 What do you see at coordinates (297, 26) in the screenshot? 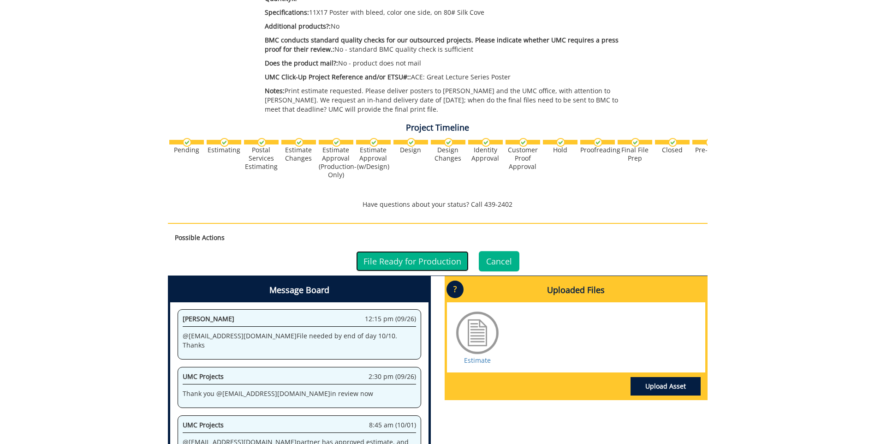
I see `span: Additional products?:` at bounding box center [297, 26].